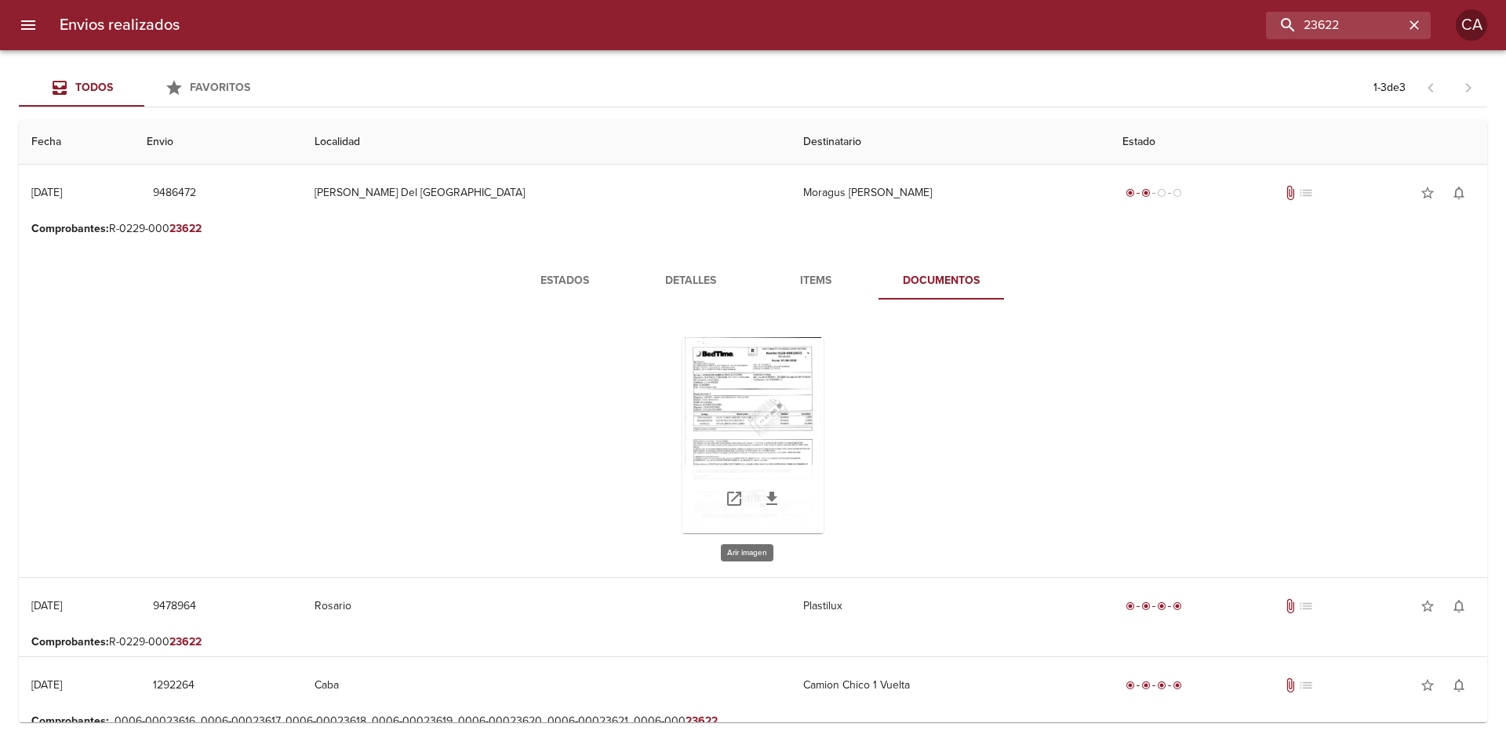 The height and width of the screenshot is (741, 1506). I want to click on button: 9486472, so click(174, 193).